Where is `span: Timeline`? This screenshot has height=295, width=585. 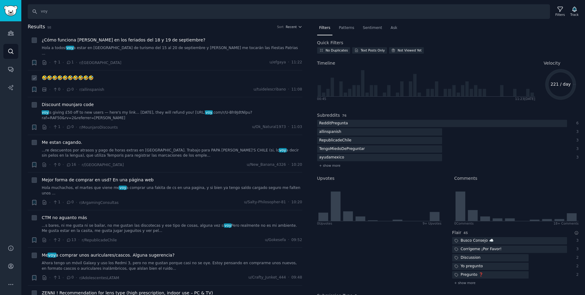
span: Timeline is located at coordinates (326, 63).